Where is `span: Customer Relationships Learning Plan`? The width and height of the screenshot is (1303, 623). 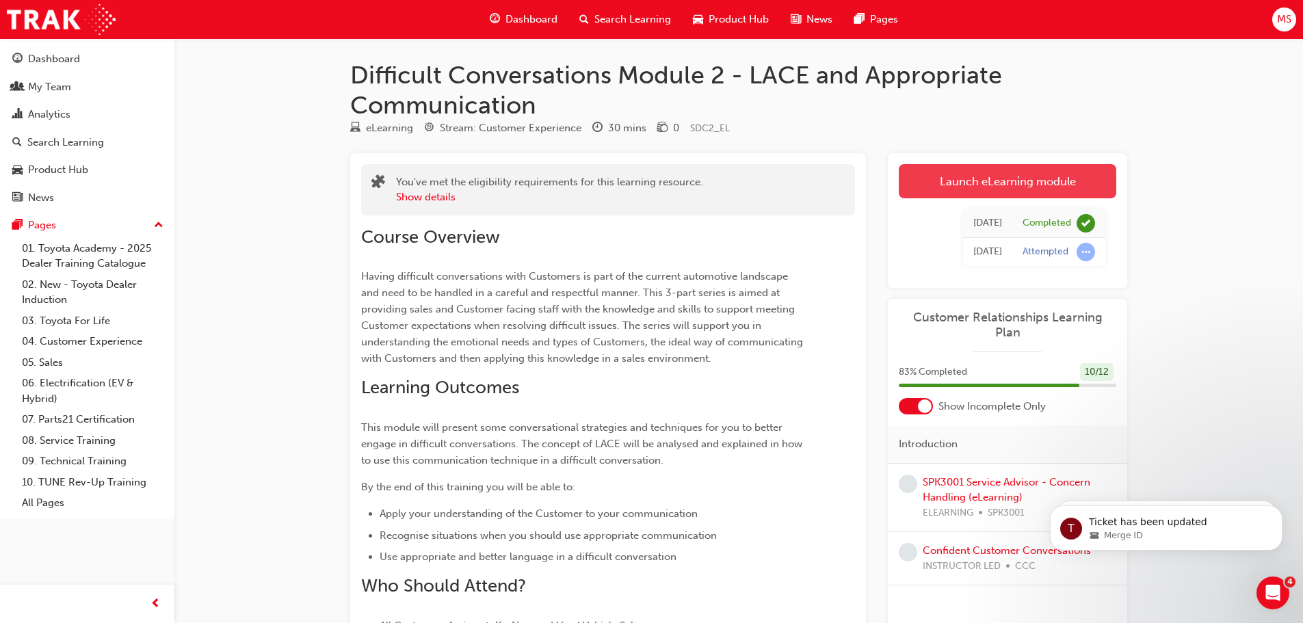 span: Customer Relationships Learning Plan is located at coordinates (1007, 325).